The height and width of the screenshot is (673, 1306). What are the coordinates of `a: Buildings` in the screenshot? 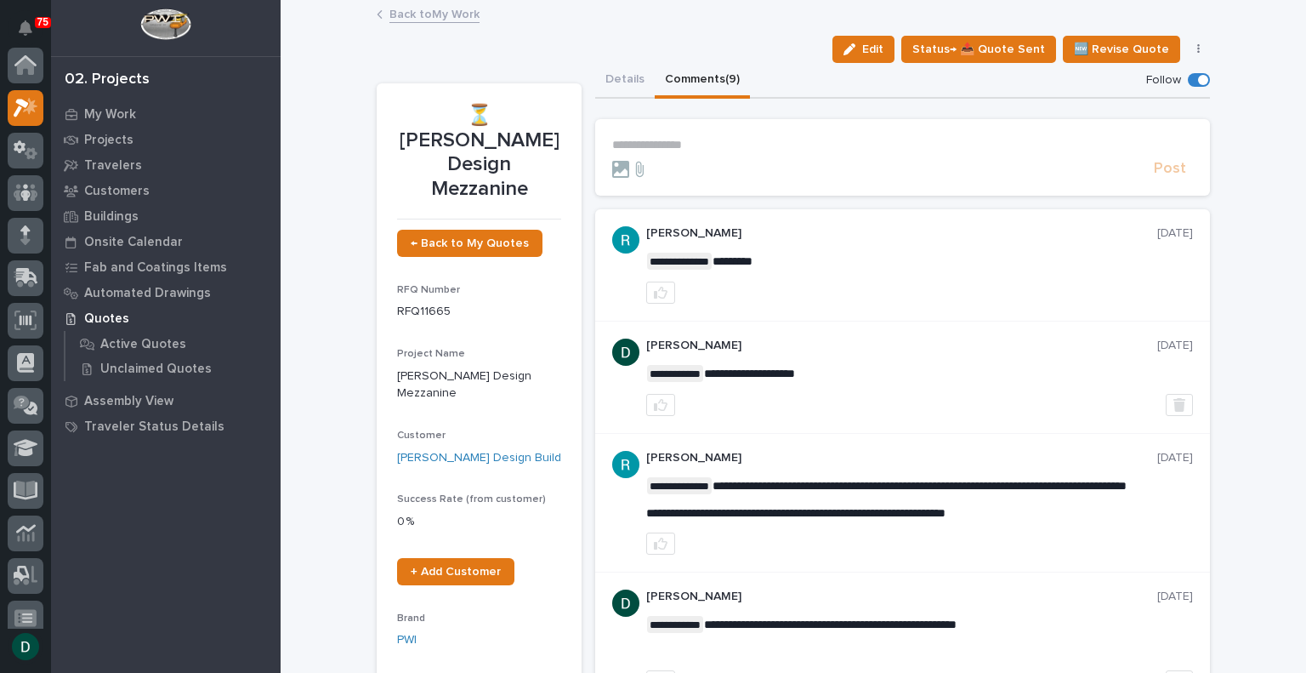 It's located at (166, 216).